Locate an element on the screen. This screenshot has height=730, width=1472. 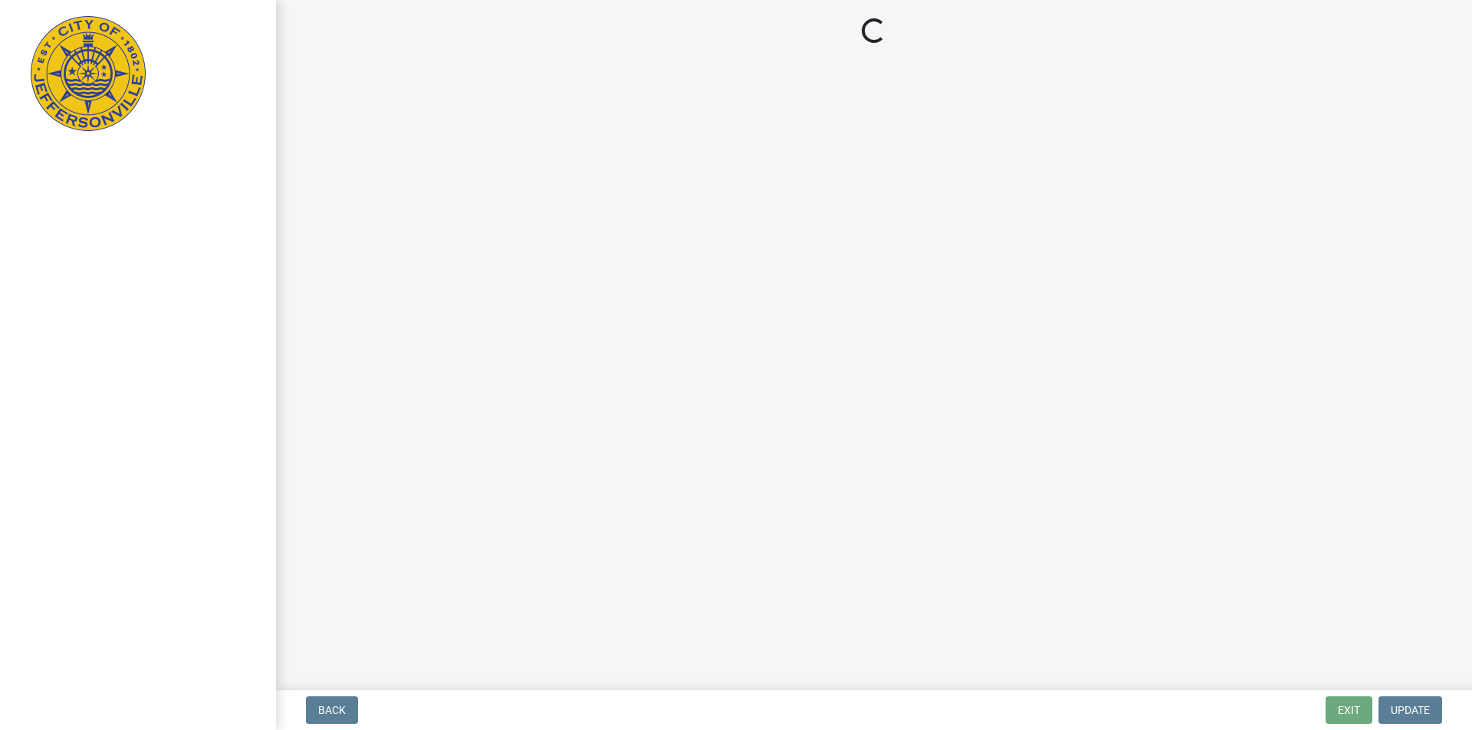
button: Back is located at coordinates (332, 711).